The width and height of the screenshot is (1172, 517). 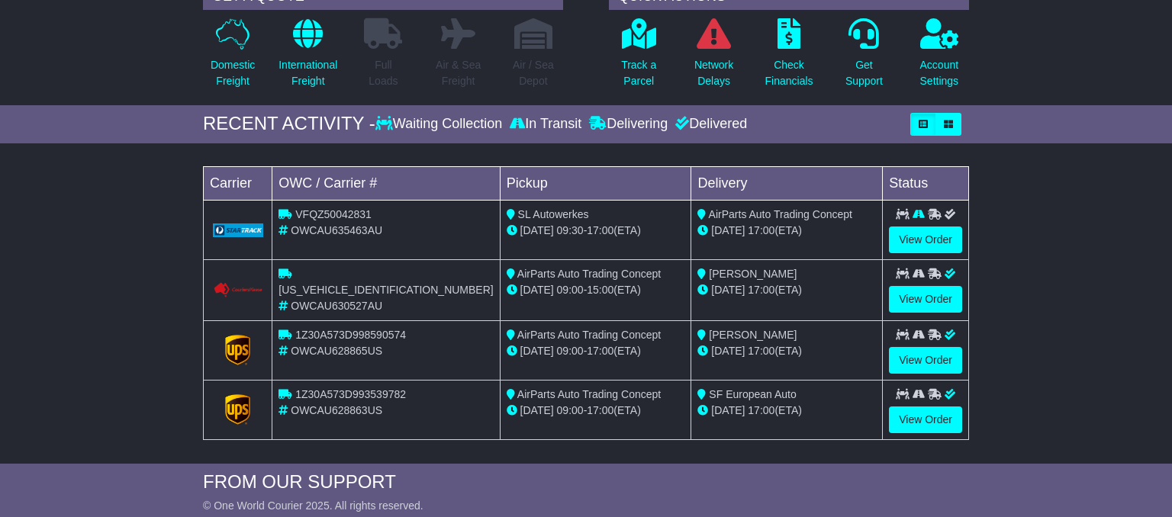 I want to click on td: OWC / Carrier #, so click(x=386, y=183).